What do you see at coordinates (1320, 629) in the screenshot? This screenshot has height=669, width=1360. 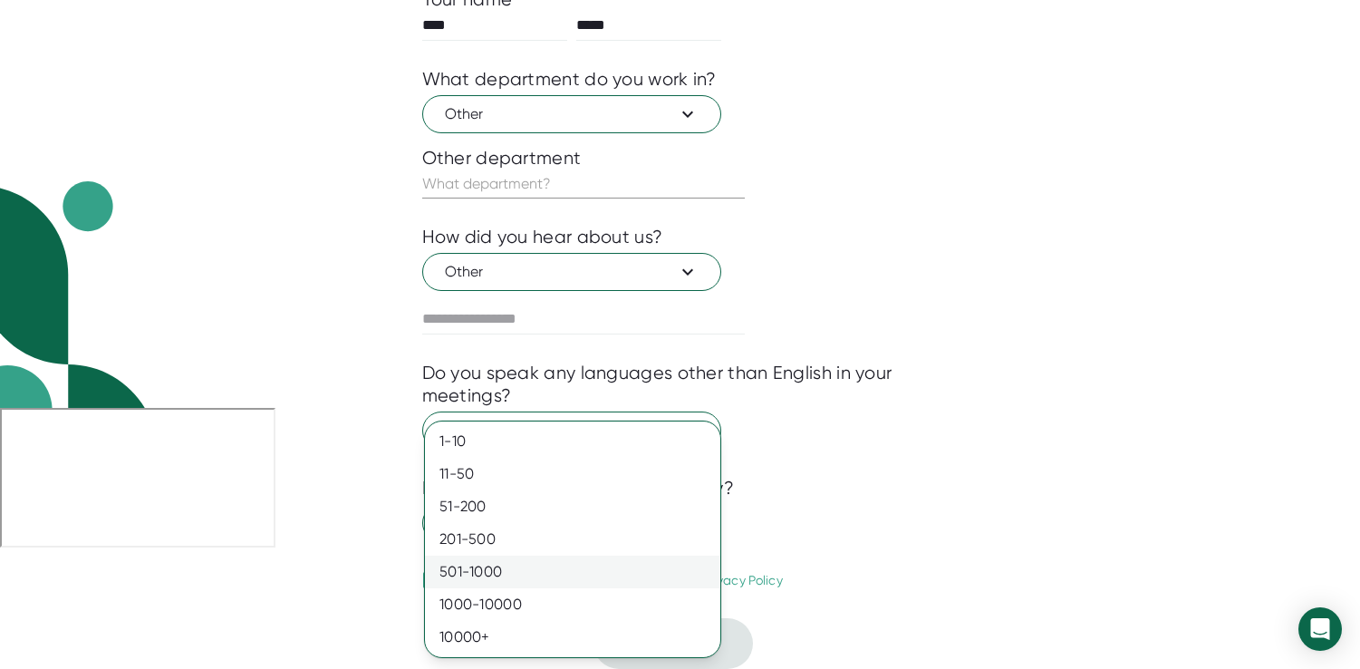 I see `div: Open Intercom Messenger` at bounding box center [1320, 629].